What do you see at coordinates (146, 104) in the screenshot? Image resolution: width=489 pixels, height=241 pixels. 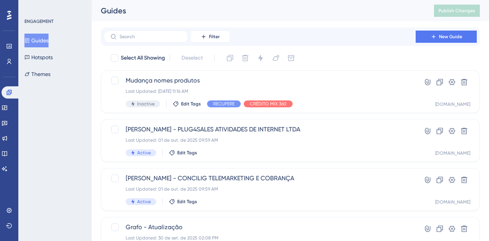 I see `span: Inactive` at bounding box center [146, 104].